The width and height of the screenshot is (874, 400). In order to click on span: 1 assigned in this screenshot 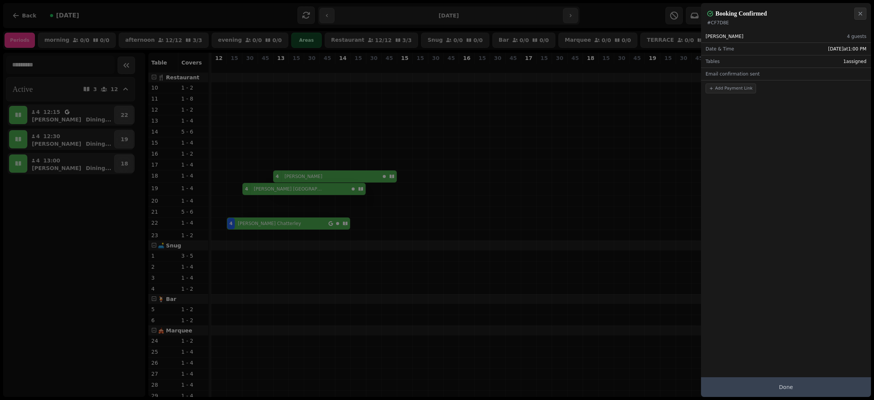, I will do `click(855, 61)`.